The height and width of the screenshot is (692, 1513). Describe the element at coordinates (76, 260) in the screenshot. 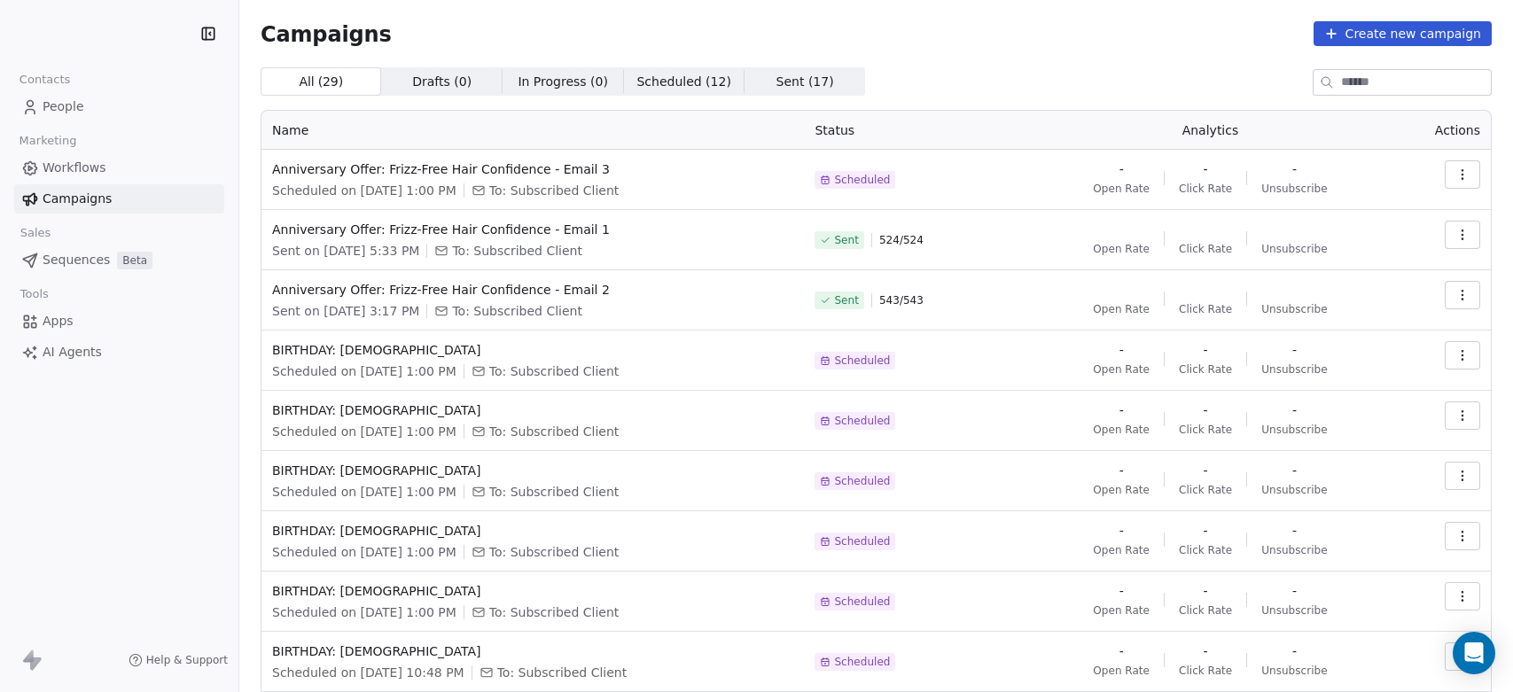

I see `span: Sequences` at that location.